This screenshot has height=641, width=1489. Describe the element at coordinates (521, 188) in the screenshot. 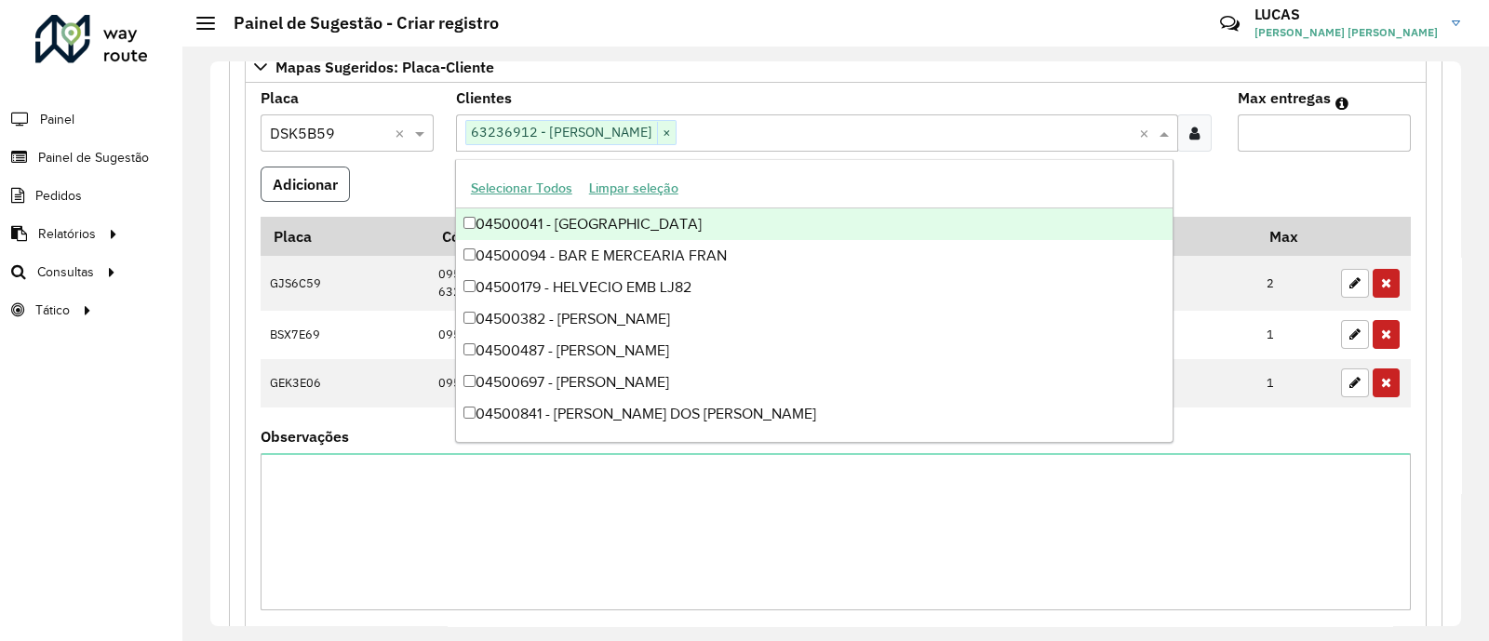

I see `button: Selecionar Todos` at that location.